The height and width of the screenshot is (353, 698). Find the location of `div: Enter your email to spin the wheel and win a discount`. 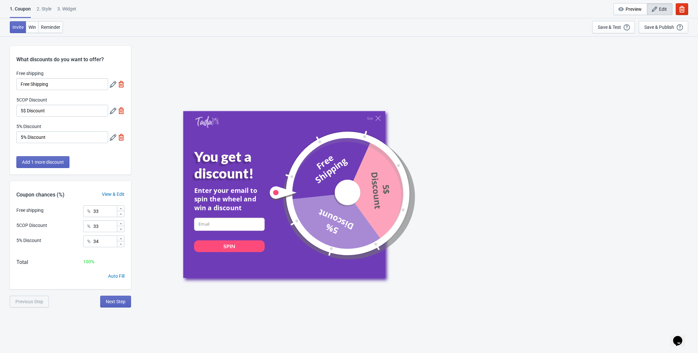

div: Enter your email to spin the wheel and win a discount is located at coordinates (229, 199).